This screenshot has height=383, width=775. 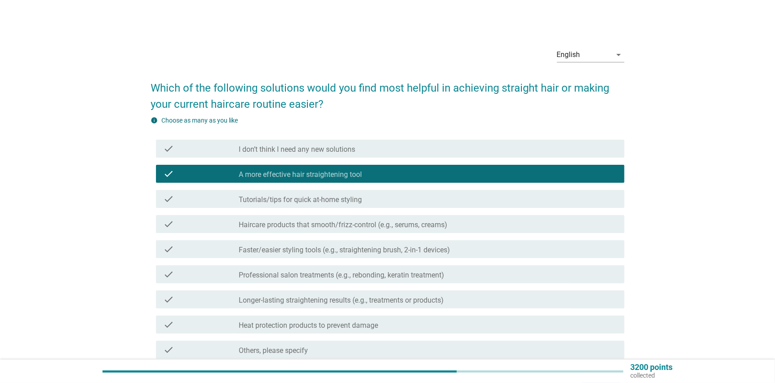 What do you see at coordinates (652, 368) in the screenshot?
I see `p: 3200 points` at bounding box center [652, 368].